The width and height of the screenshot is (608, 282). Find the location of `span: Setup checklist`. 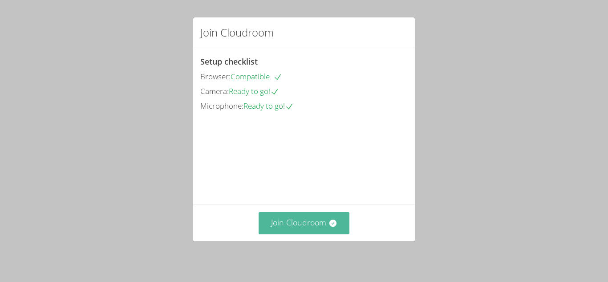

span: Setup checklist is located at coordinates (229, 61).